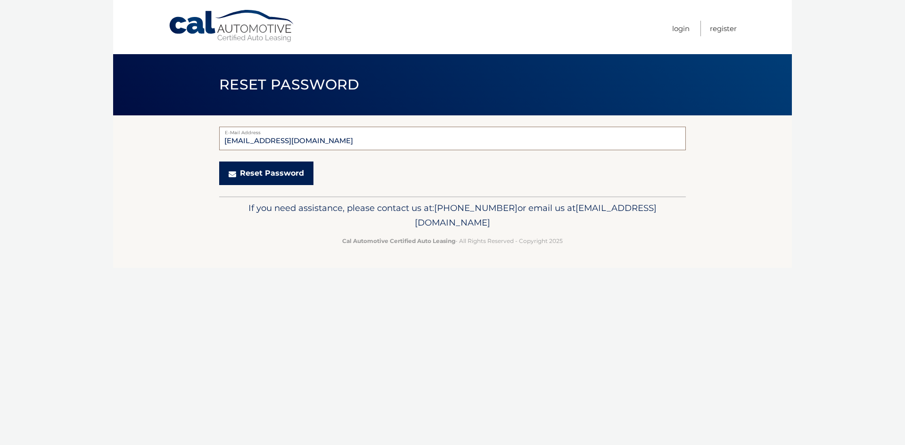  What do you see at coordinates (680, 28) in the screenshot?
I see `a: Login` at bounding box center [680, 28].